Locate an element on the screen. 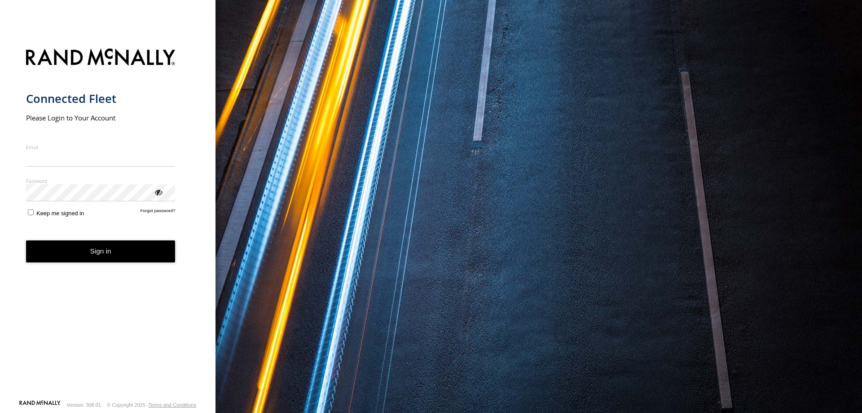 This screenshot has width=862, height=413. button: Sign in is located at coordinates (101, 251).